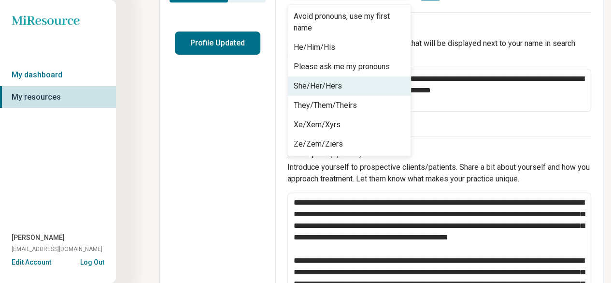  I want to click on button: Profile Updated, so click(217, 43).